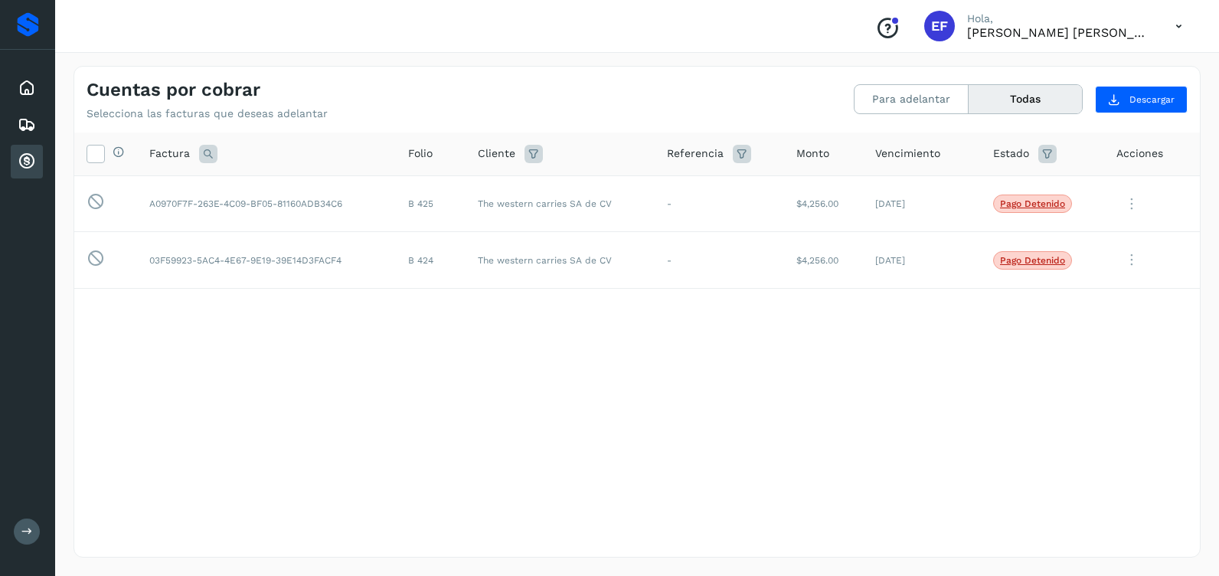 This screenshot has height=576, width=1219. I want to click on td: B 425, so click(430, 204).